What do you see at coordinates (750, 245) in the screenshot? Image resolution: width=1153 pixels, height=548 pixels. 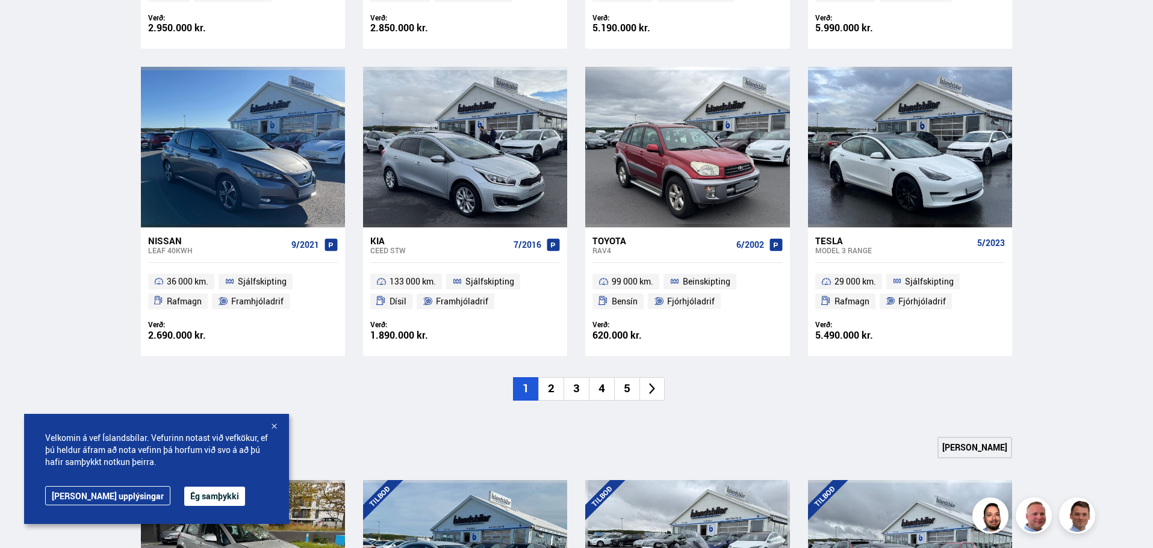 I see `span: 6/2002` at bounding box center [750, 245].